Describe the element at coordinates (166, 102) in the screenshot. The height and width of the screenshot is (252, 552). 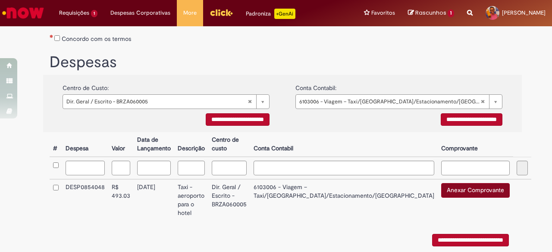
I see `a: Dir. Geral / Escrito - BRZA060005Limpar campo {0}` at that location.